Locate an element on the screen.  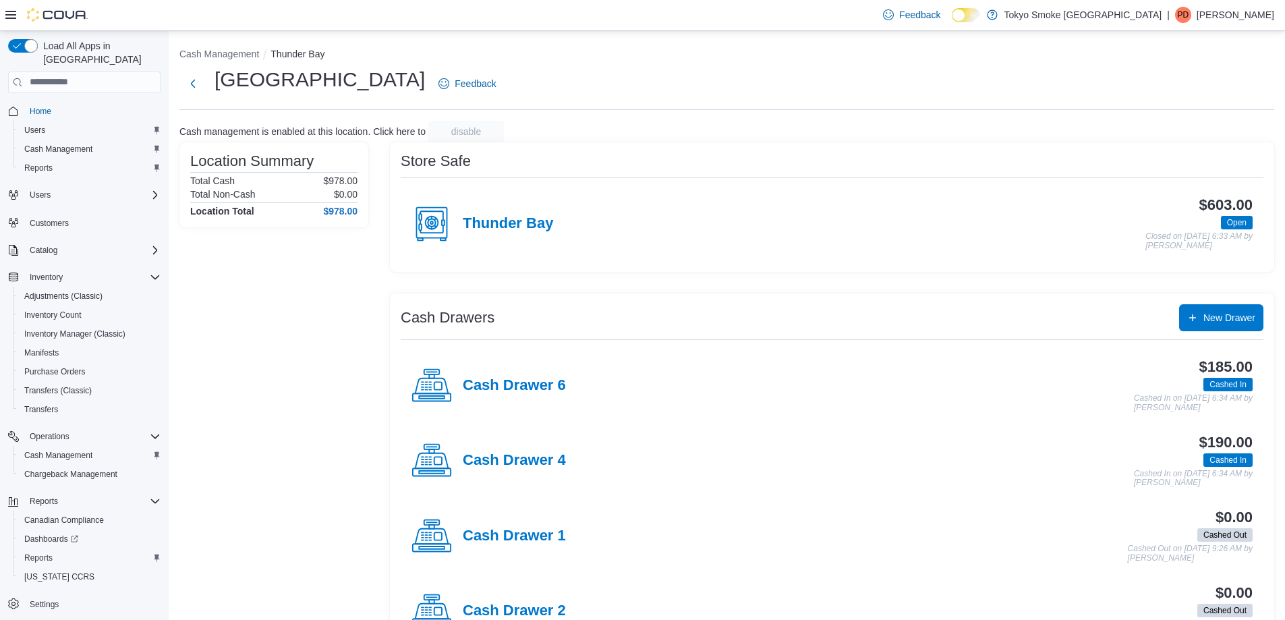
span: Feedback is located at coordinates (475, 84).